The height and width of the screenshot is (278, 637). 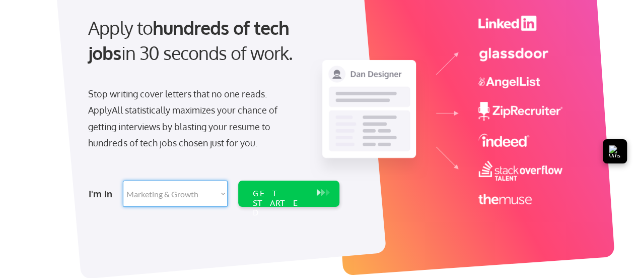 I want to click on div: GET STARTED, so click(x=279, y=203).